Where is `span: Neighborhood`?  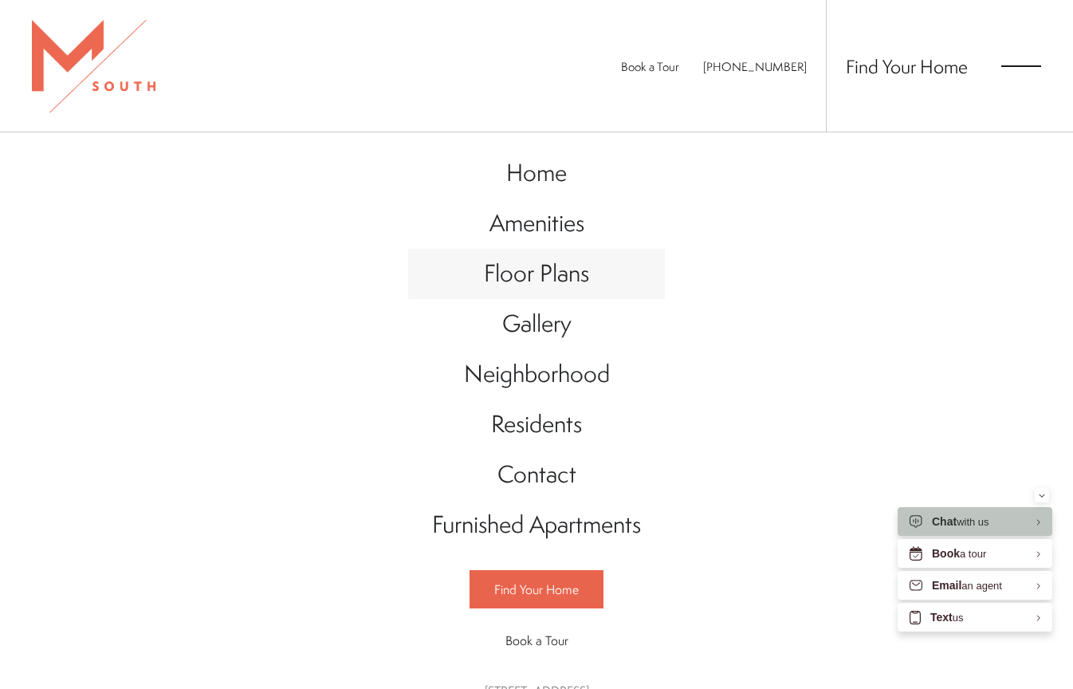
span: Neighborhood is located at coordinates (537, 373).